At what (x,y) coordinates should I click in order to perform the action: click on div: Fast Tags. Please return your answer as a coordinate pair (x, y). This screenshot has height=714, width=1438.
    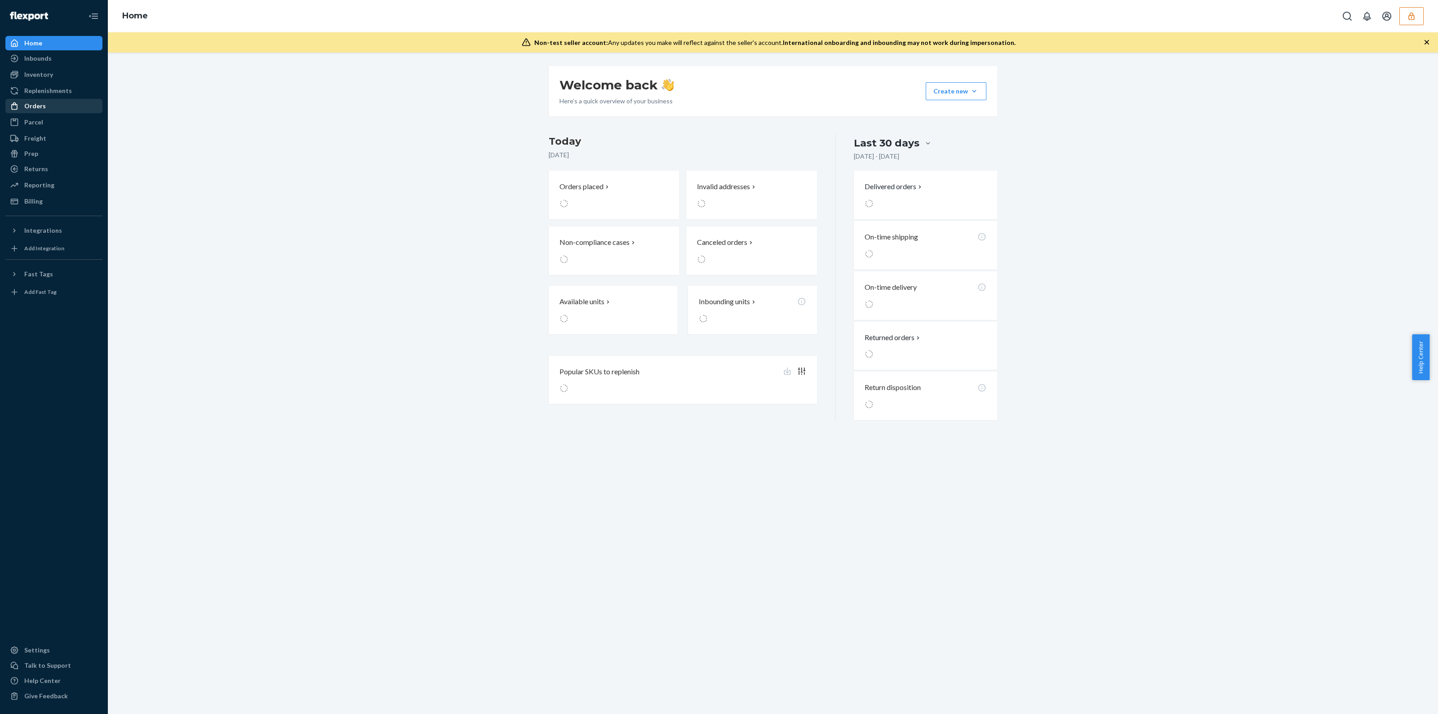
    Looking at the image, I should click on (39, 274).